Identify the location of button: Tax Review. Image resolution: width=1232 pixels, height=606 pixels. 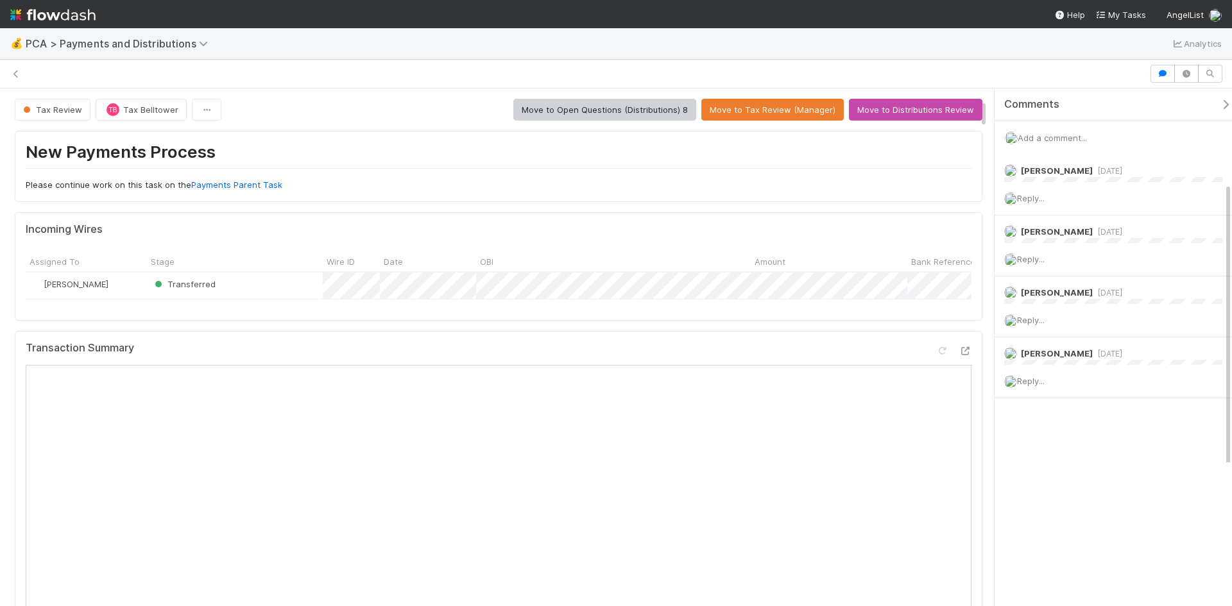
(53, 110).